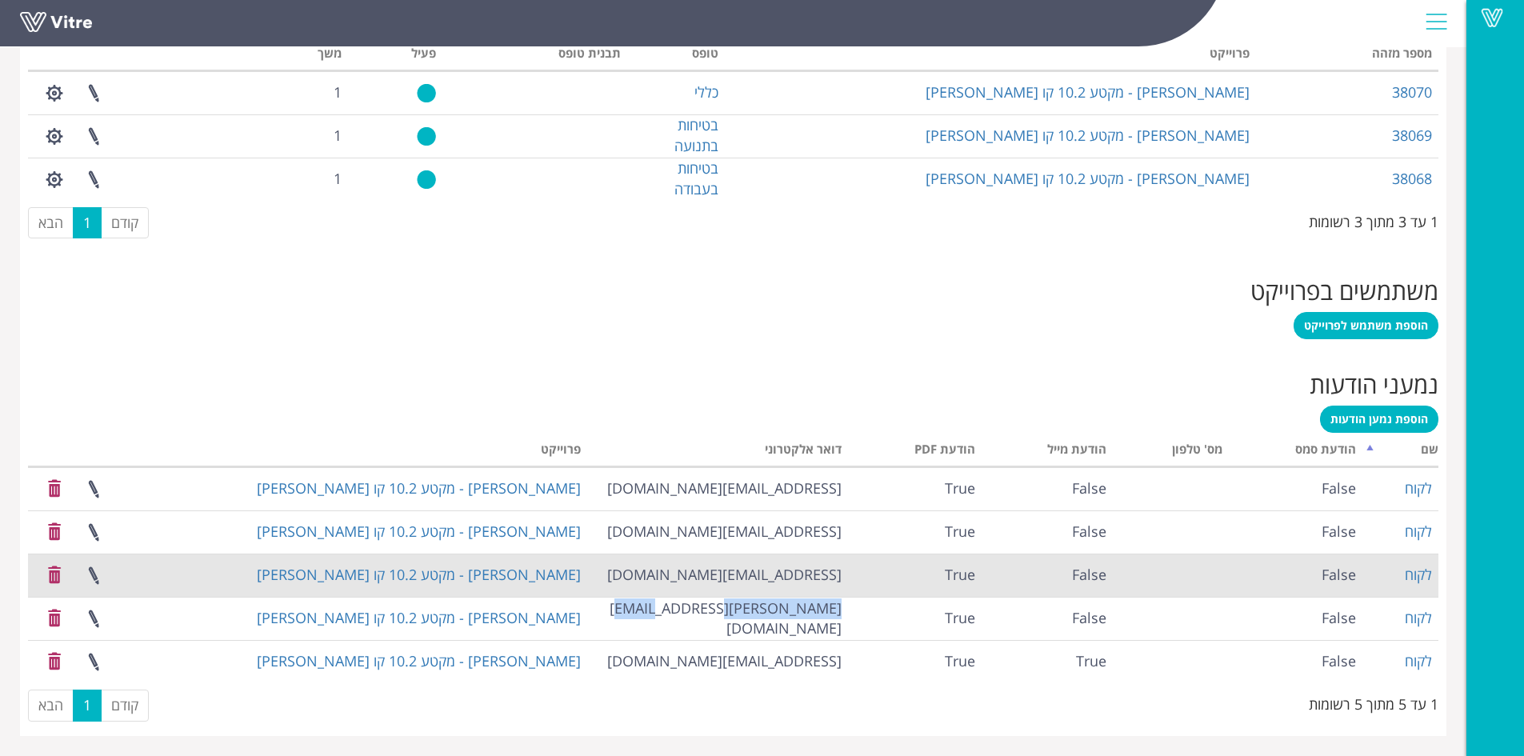  What do you see at coordinates (1365, 326) in the screenshot?
I see `a: הוספת משתמש לפרוייקט` at bounding box center [1365, 326].